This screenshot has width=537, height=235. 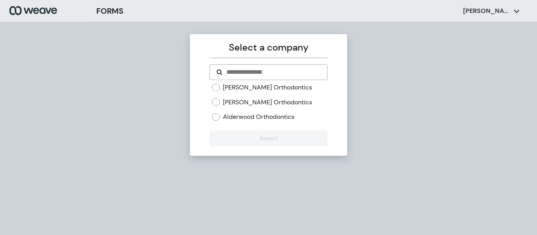 I want to click on input: Search, so click(x=273, y=72).